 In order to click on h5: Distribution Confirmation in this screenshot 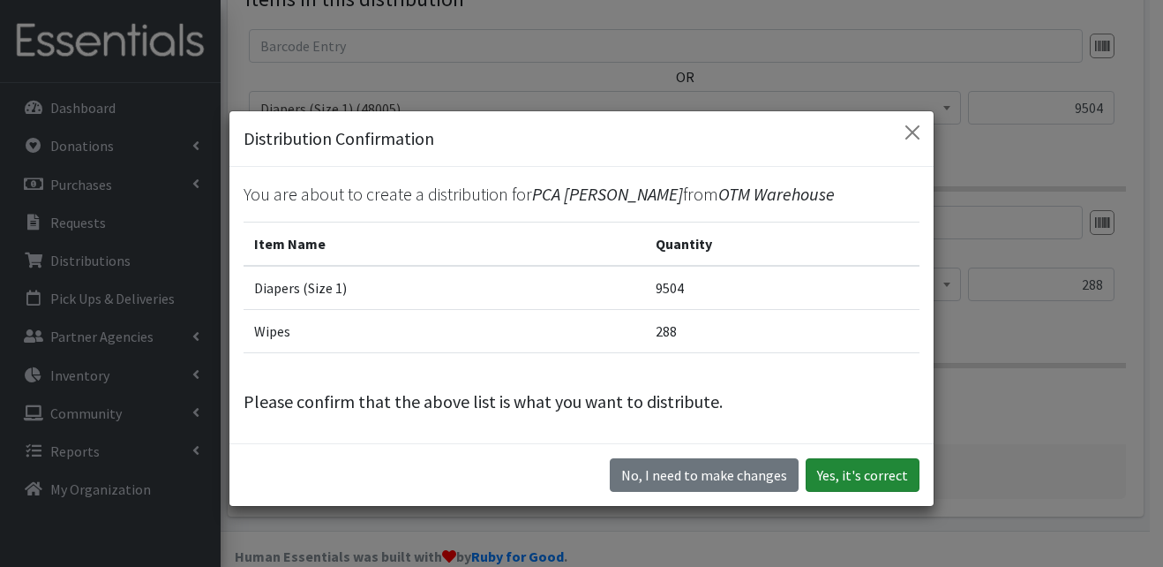, I will do `click(339, 139)`.